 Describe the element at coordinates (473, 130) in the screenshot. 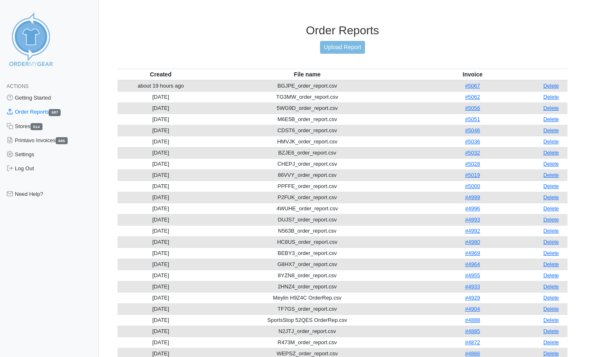

I see `a: #5046` at that location.